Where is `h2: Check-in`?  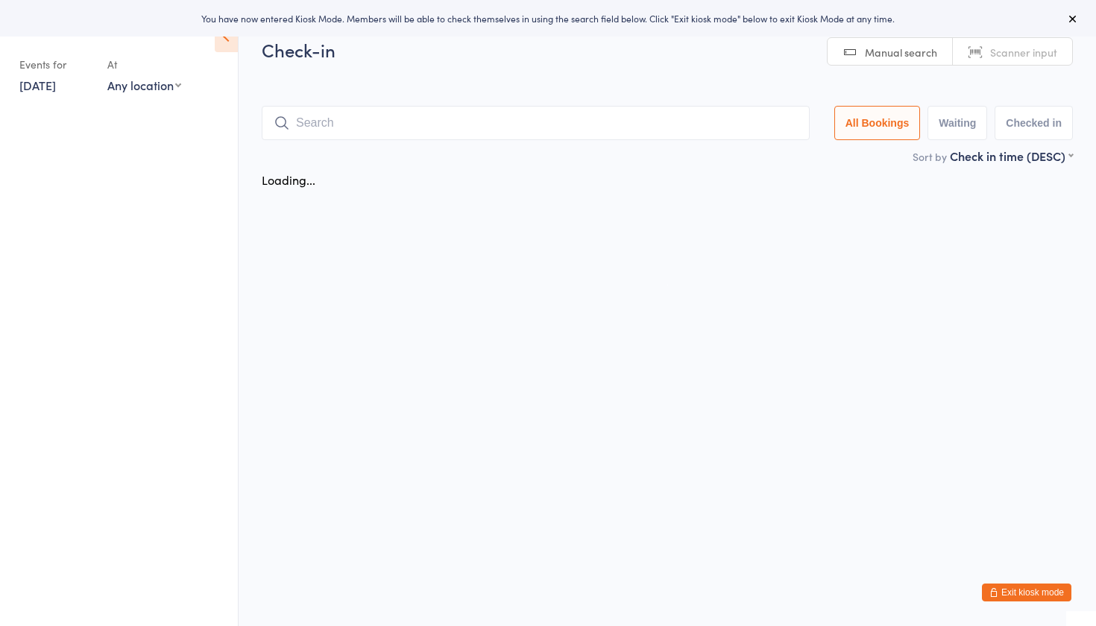
h2: Check-in is located at coordinates (667, 49).